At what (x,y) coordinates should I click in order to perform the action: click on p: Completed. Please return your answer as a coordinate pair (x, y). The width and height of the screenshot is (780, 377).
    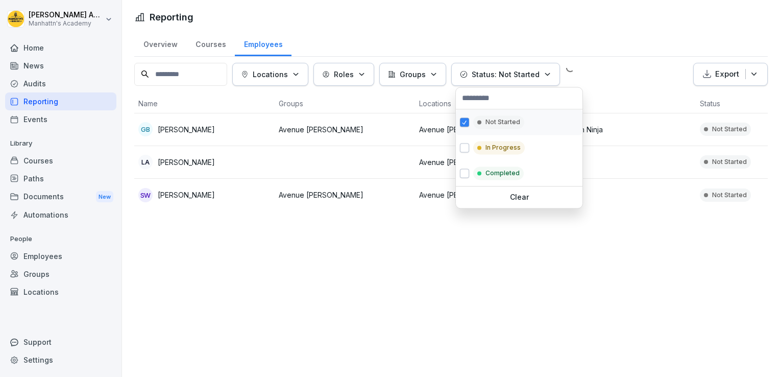
    Looking at the image, I should click on (502, 173).